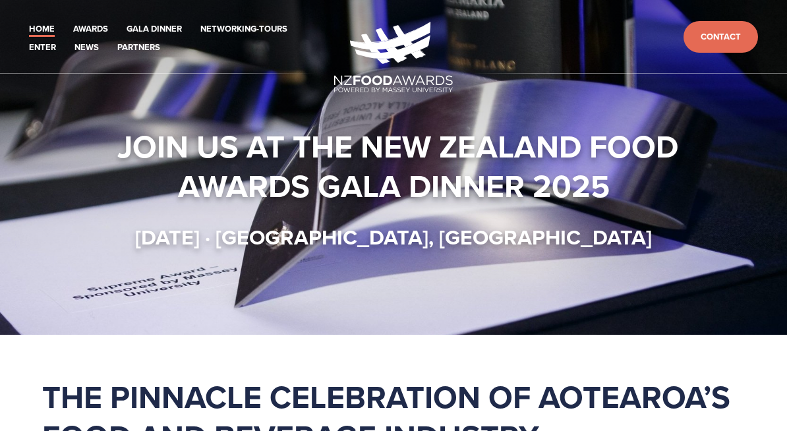 Image resolution: width=787 pixels, height=431 pixels. Describe the element at coordinates (721, 37) in the screenshot. I see `a: Contact` at that location.